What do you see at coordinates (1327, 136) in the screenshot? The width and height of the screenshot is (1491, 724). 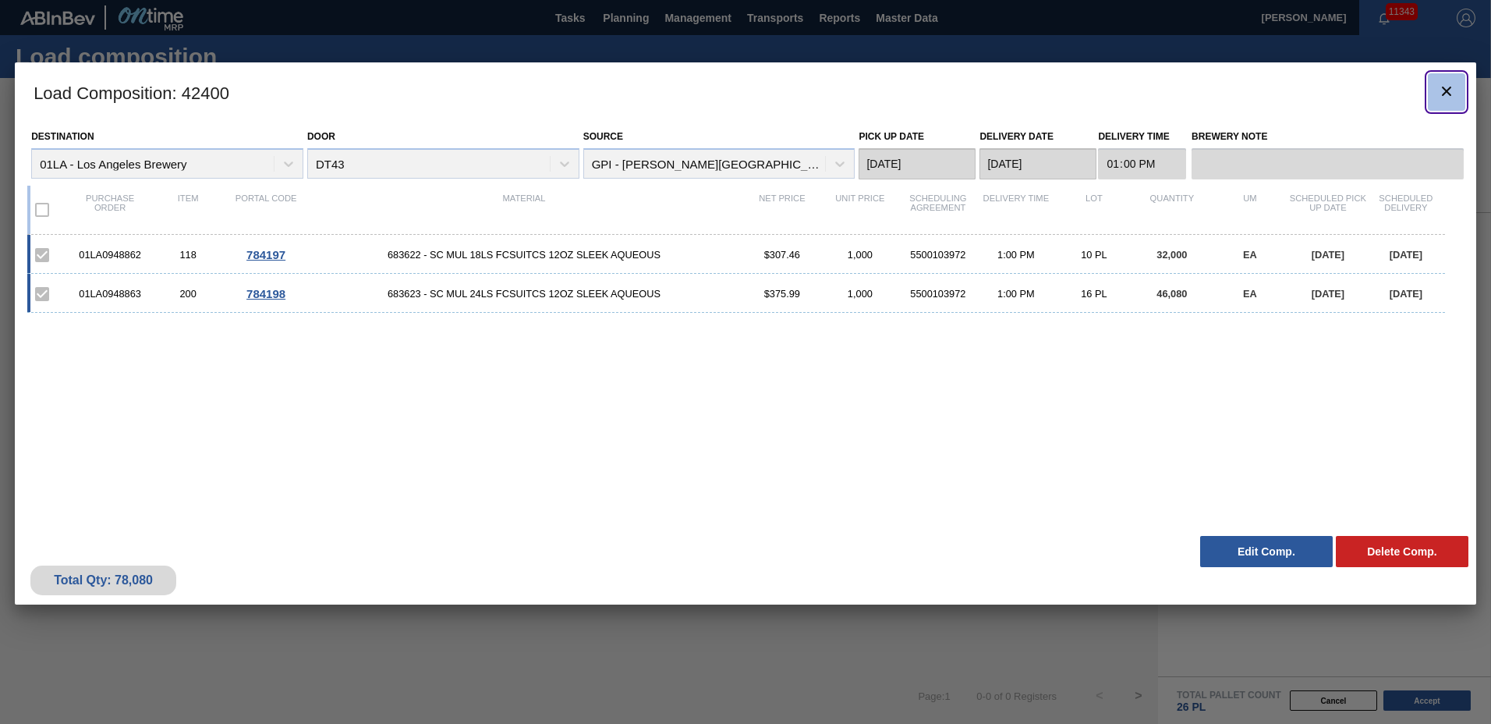 I see `label: Brewery Note` at bounding box center [1327, 136].